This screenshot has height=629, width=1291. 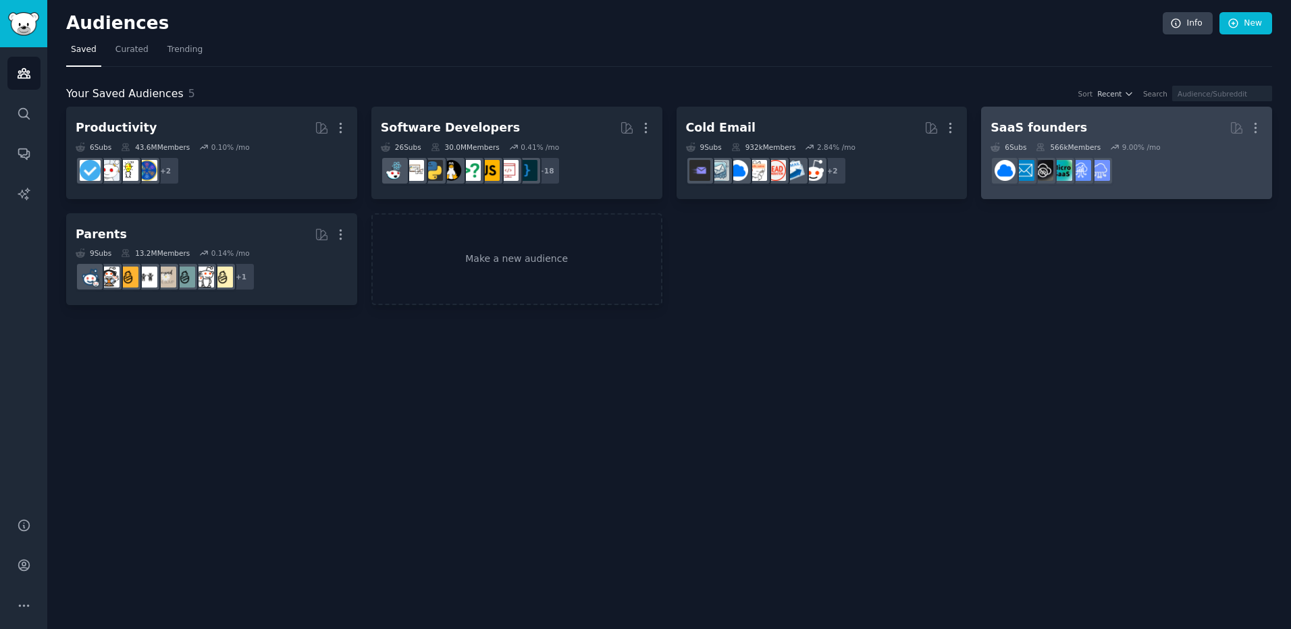 What do you see at coordinates (1038, 128) in the screenshot?
I see `div: SaaS founders` at bounding box center [1038, 128].